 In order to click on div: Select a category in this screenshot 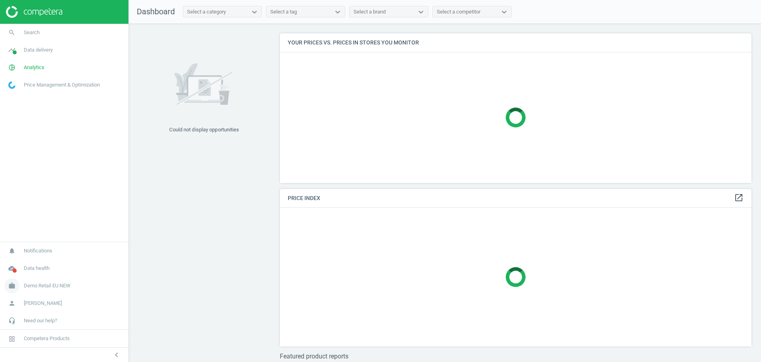, I will do `click(207, 12)`.